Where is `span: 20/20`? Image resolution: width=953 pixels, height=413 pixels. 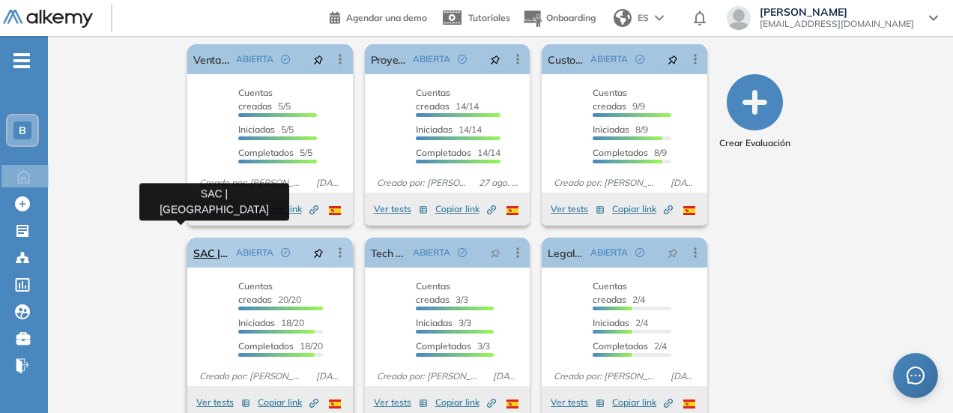 span: 20/20 is located at coordinates (270, 292).